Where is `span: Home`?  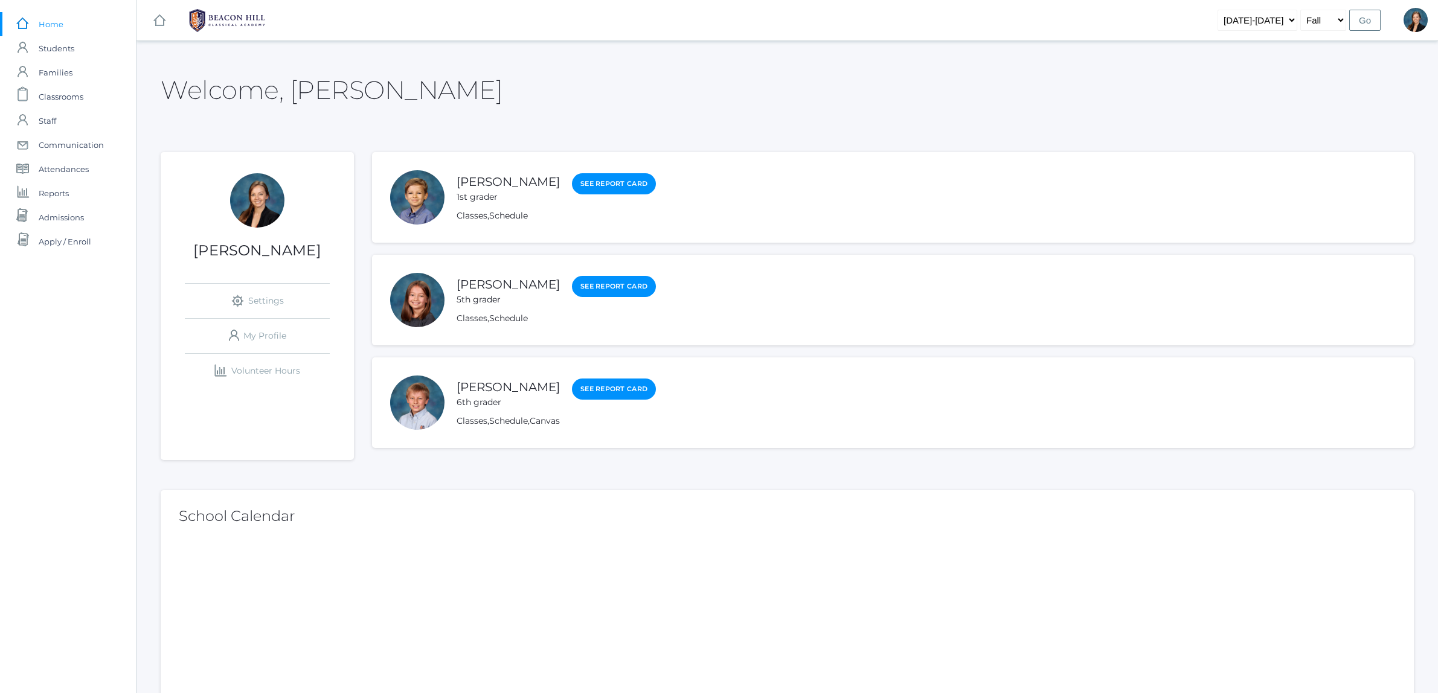
span: Home is located at coordinates (51, 24).